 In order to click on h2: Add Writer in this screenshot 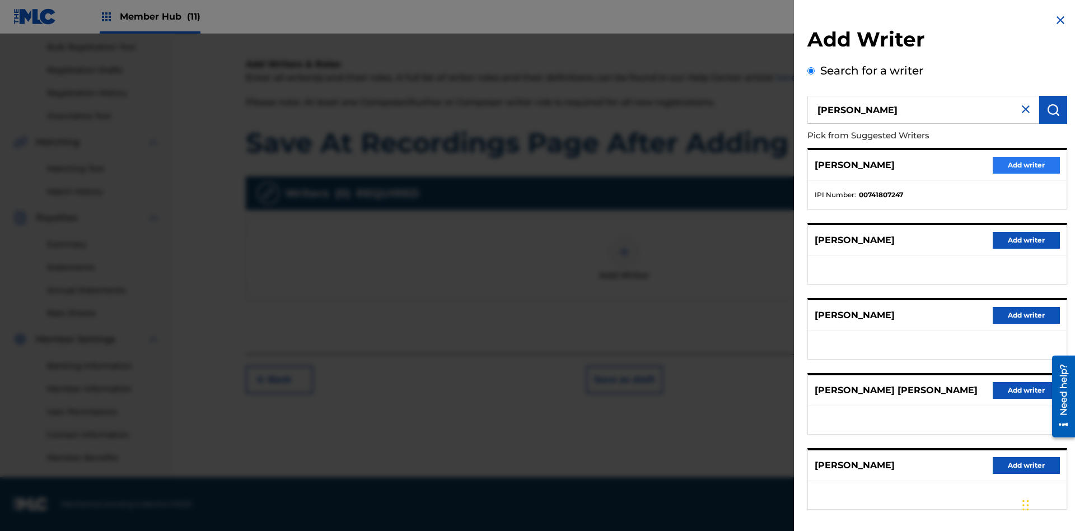, I will do `click(937, 41)`.